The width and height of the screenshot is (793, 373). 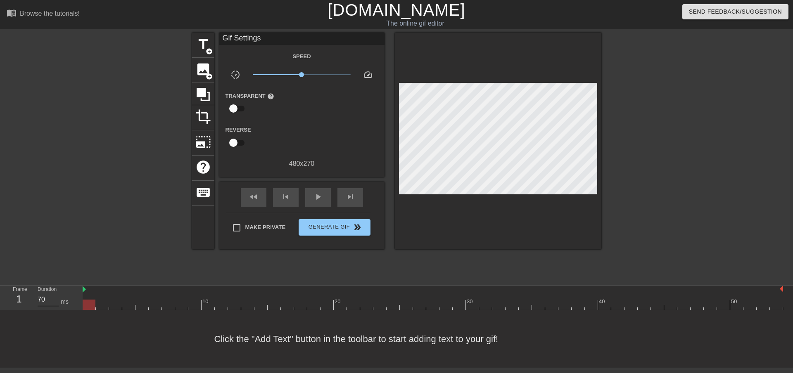 I want to click on a: Browse the tutorials!, so click(x=43, y=14).